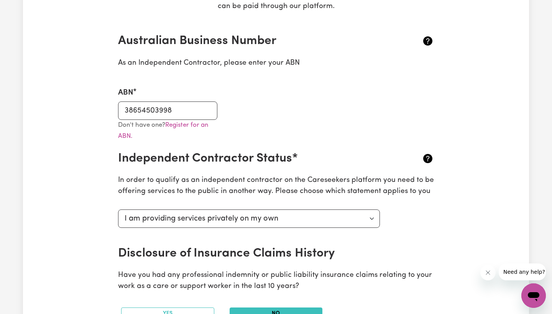 The width and height of the screenshot is (552, 314). Describe the element at coordinates (250, 159) in the screenshot. I see `h2: Independent Contractor Status*` at that location.